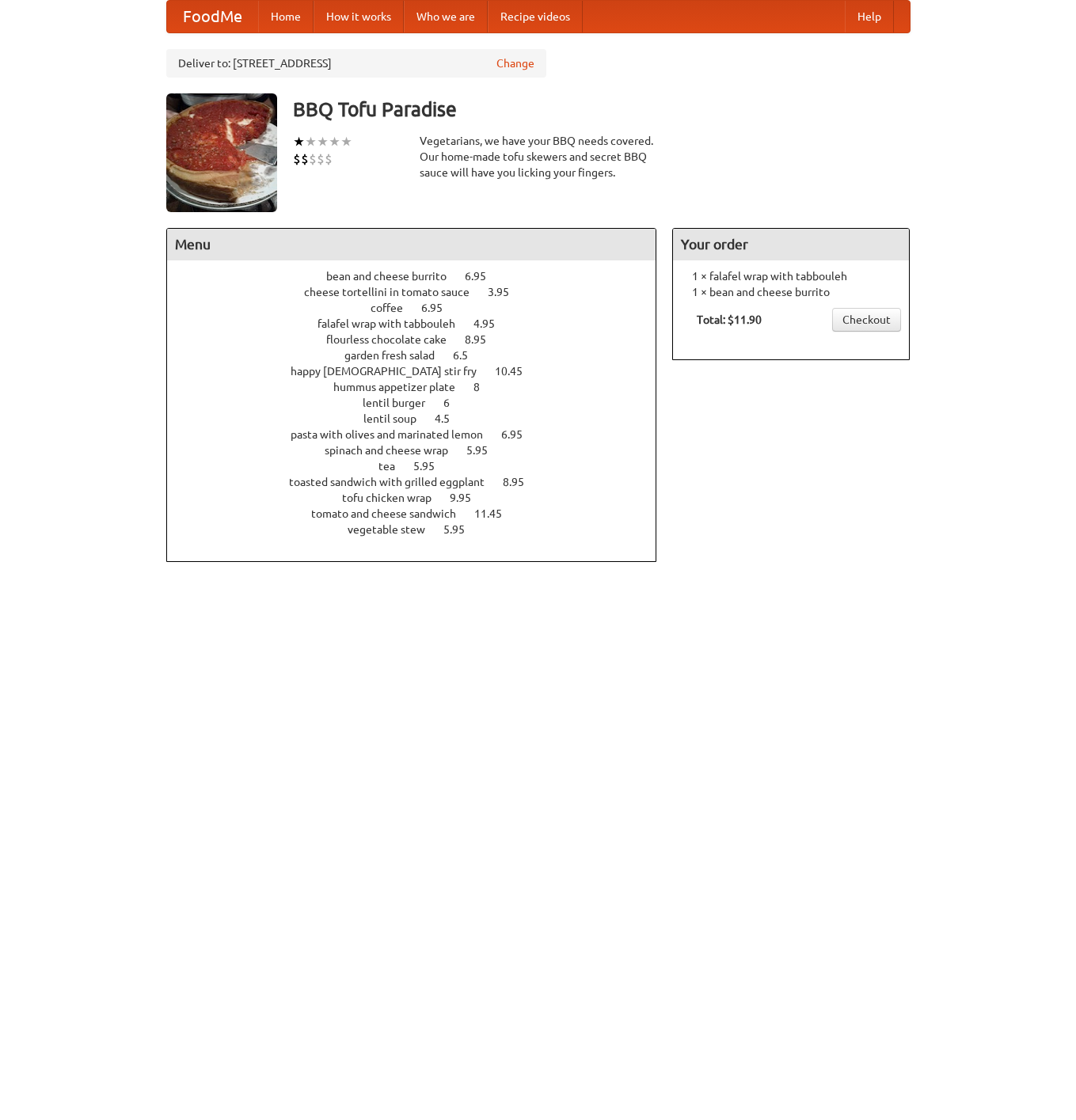 Image resolution: width=1076 pixels, height=1120 pixels. What do you see at coordinates (395, 450) in the screenshot?
I see `span: spinach and cheese wrap` at bounding box center [395, 450].